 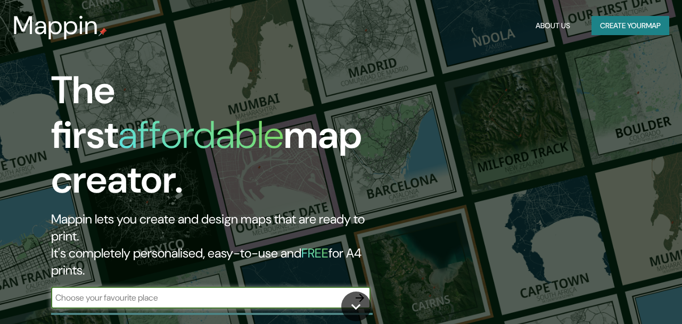 I want to click on h2: Mappin lets you create and design maps that are ready to print. It's completely personalised, eas..., so click(x=221, y=245).